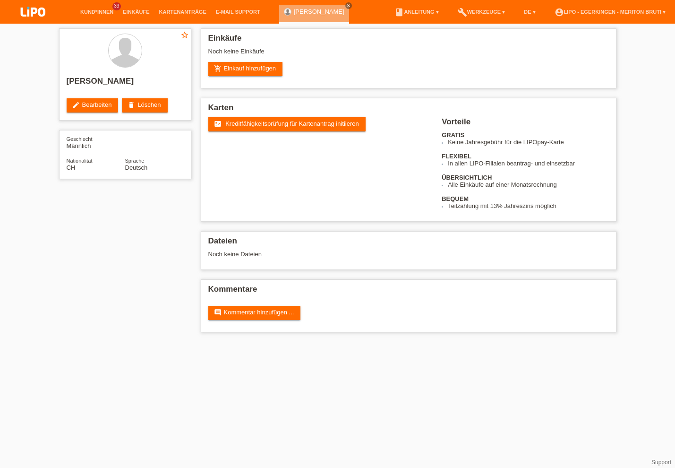  Describe the element at coordinates (135, 161) in the screenshot. I see `span: Sprache` at that location.